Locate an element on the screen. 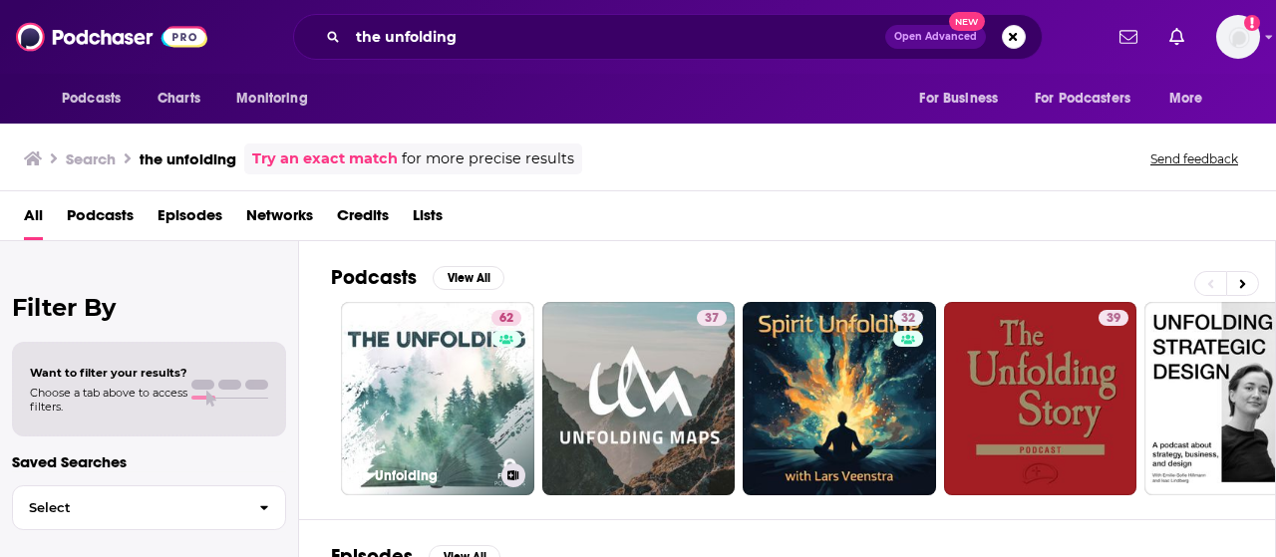 This screenshot has height=557, width=1276. a: 62 is located at coordinates (506, 318).